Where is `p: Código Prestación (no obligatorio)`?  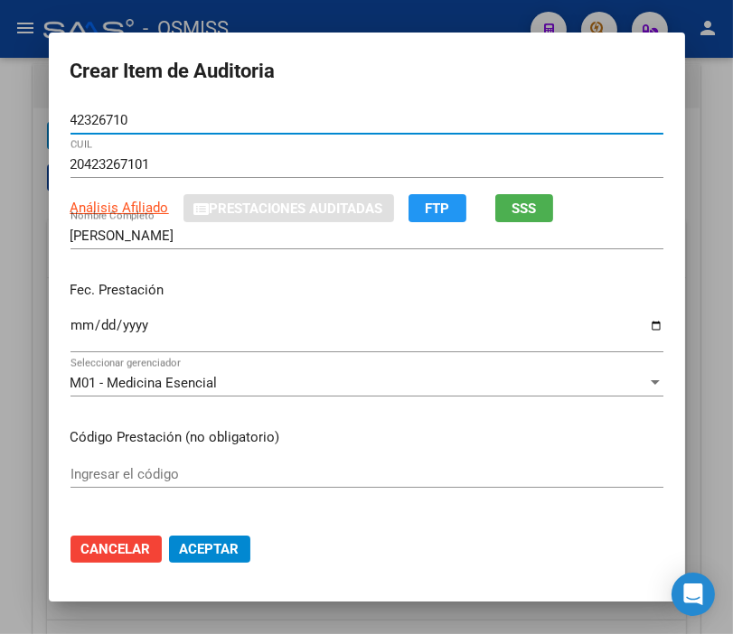 p: Código Prestación (no obligatorio) is located at coordinates (367, 437).